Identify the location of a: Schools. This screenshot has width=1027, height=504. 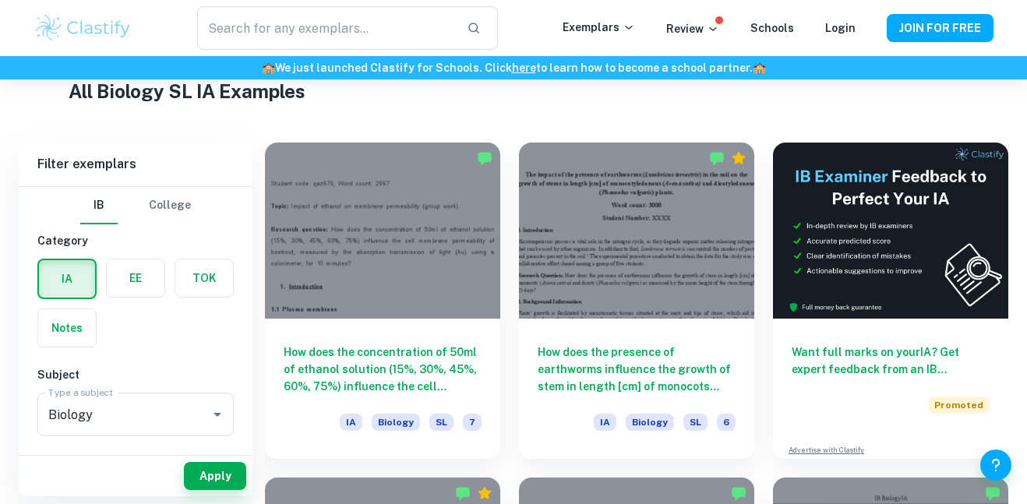
(772, 28).